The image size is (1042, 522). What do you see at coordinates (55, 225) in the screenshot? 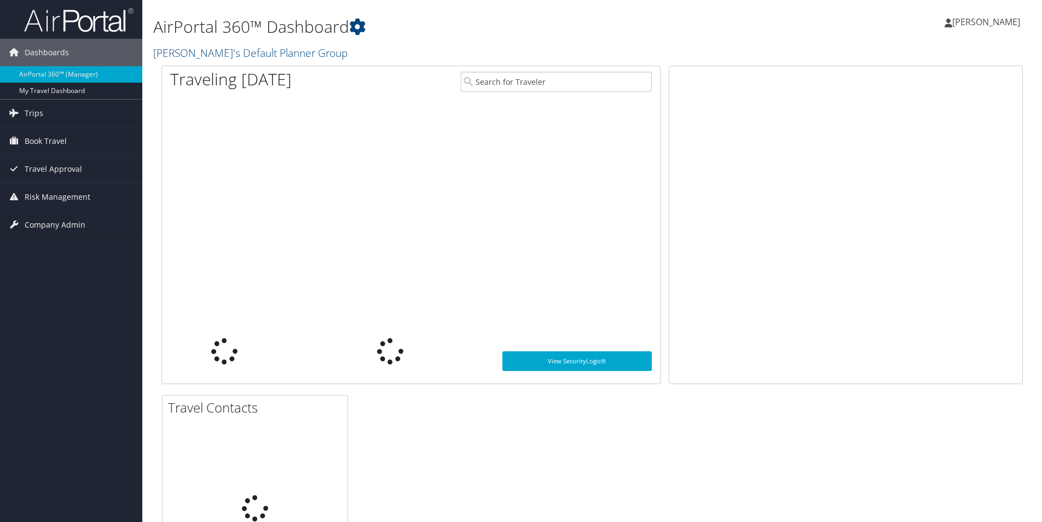
I see `span: Company Admin` at bounding box center [55, 225].